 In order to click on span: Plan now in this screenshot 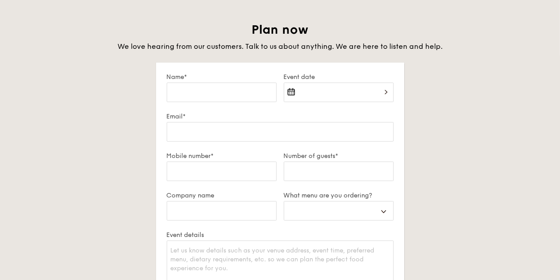, I will do `click(280, 30)`.